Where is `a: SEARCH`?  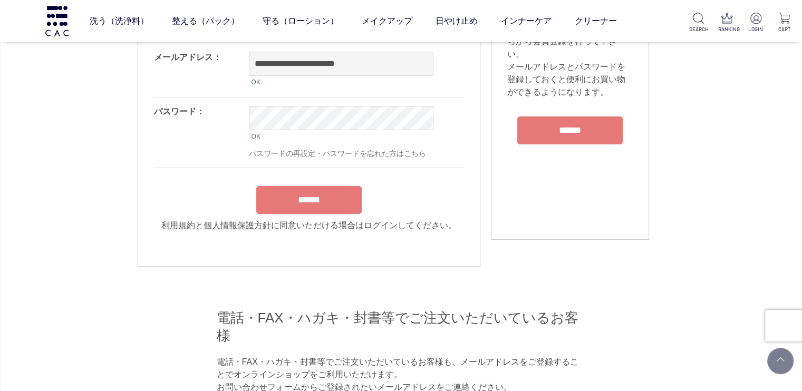 a: SEARCH is located at coordinates (698, 23).